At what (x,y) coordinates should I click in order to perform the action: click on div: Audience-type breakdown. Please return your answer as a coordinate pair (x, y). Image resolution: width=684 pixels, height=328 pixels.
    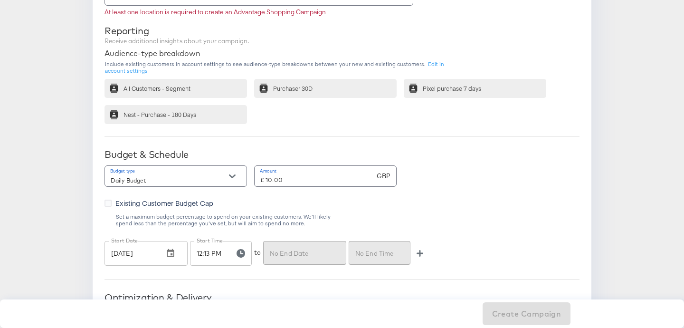
    Looking at the image, I should click on (283, 53).